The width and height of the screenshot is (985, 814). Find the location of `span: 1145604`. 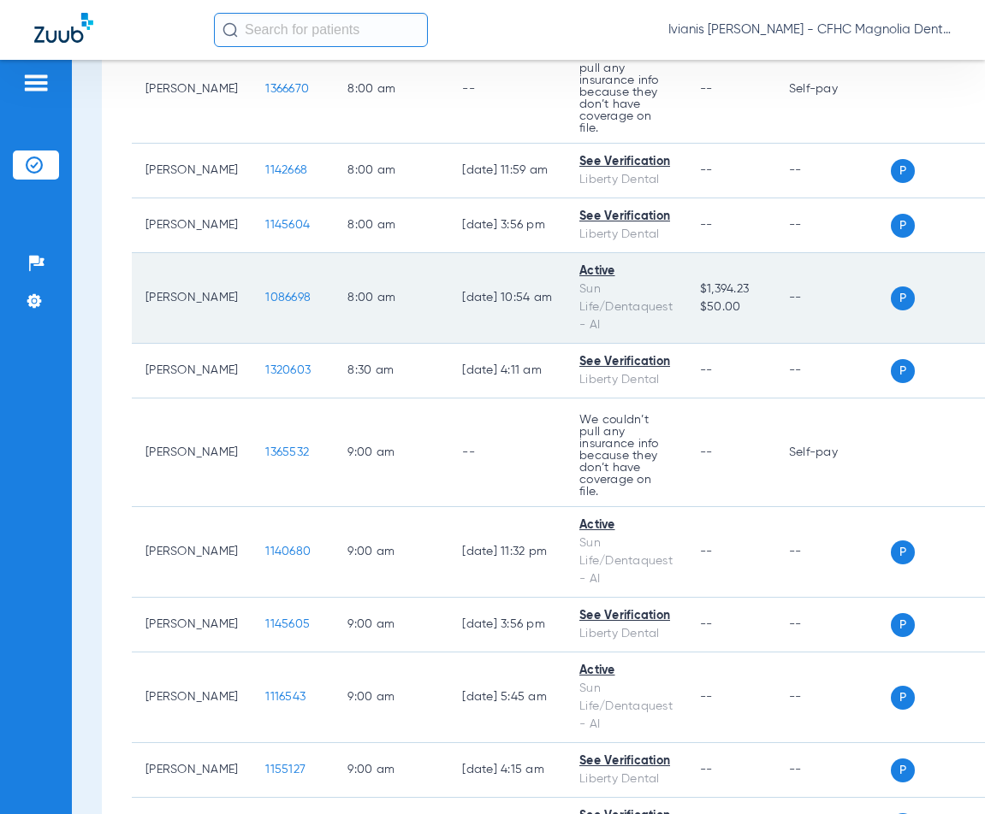

span: 1145604 is located at coordinates (287, 225).